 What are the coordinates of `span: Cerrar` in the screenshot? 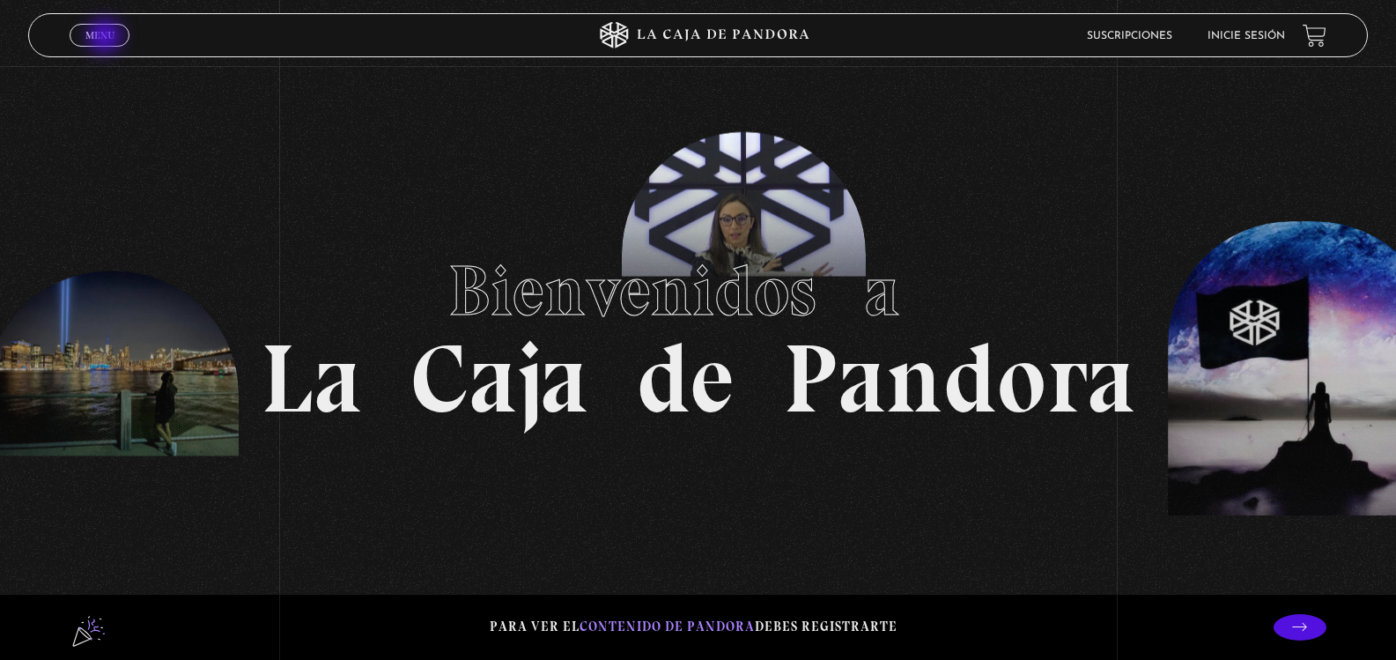 It's located at (100, 51).